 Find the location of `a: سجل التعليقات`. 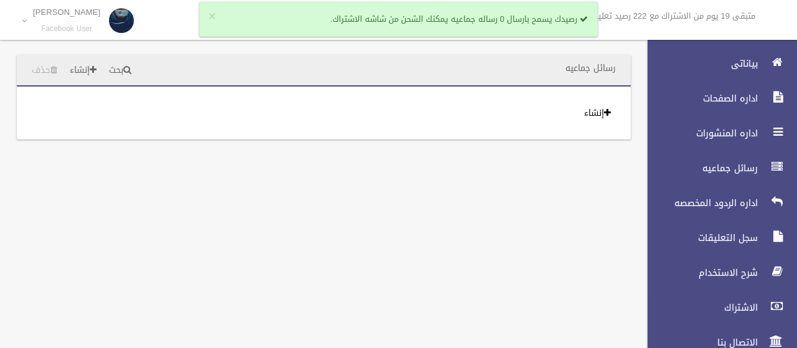

a: سجل التعليقات is located at coordinates (716, 238).